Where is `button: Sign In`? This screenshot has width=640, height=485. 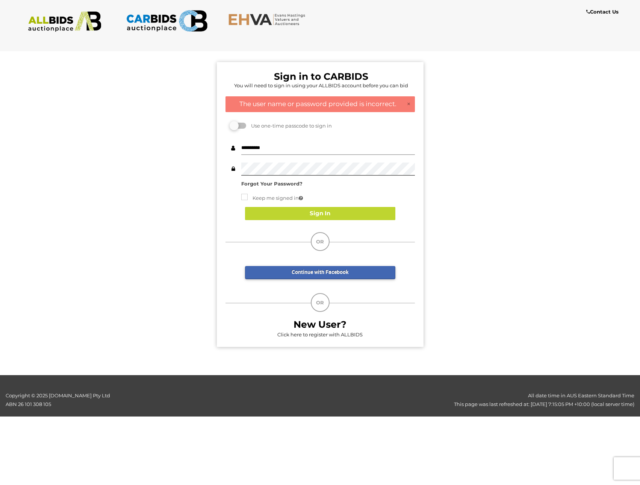 button: Sign In is located at coordinates (320, 213).